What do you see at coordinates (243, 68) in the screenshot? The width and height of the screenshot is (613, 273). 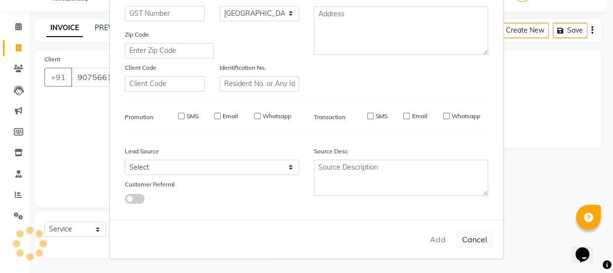 I see `label: Identification No.` at bounding box center [243, 68].